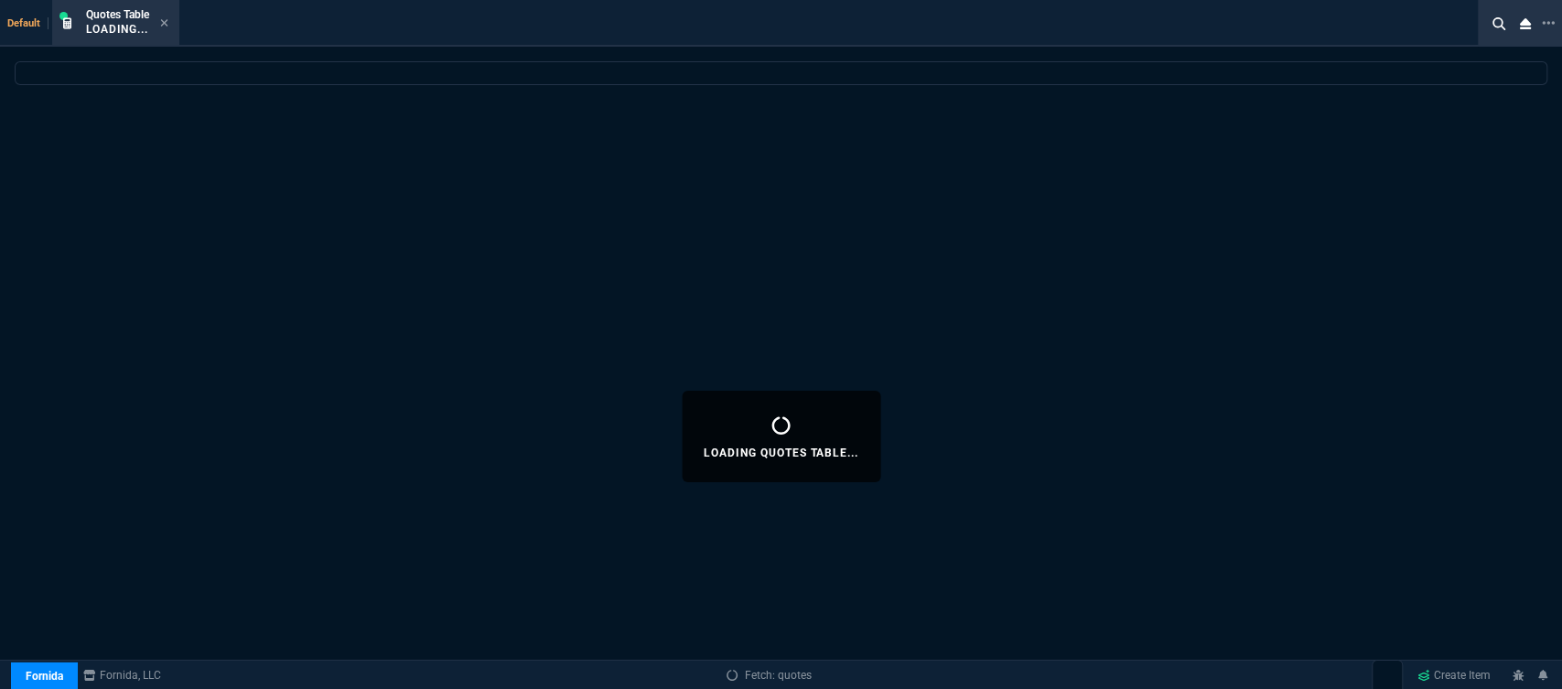 The image size is (1562, 689). Describe the element at coordinates (769, 675) in the screenshot. I see `a: Fetch: quotes` at that location.